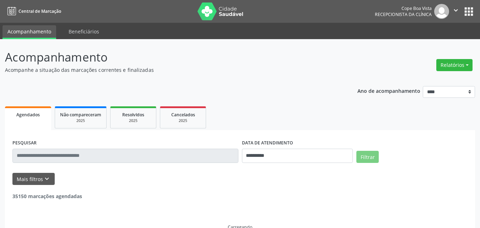 The height and width of the screenshot is (228, 480). Describe the element at coordinates (389, 90) in the screenshot. I see `p: Ano de acompanhamento` at that location.